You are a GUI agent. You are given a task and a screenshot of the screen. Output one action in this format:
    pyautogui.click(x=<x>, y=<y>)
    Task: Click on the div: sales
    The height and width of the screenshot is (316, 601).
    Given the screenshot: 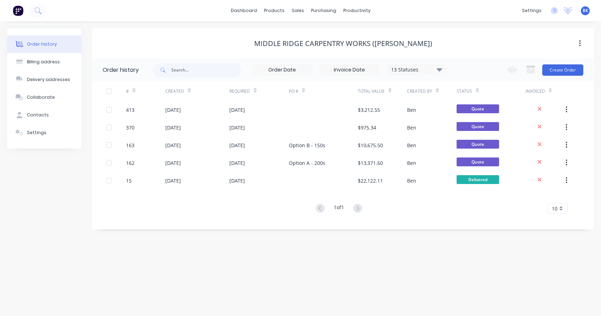 What is the action you would take?
    pyautogui.click(x=298, y=11)
    